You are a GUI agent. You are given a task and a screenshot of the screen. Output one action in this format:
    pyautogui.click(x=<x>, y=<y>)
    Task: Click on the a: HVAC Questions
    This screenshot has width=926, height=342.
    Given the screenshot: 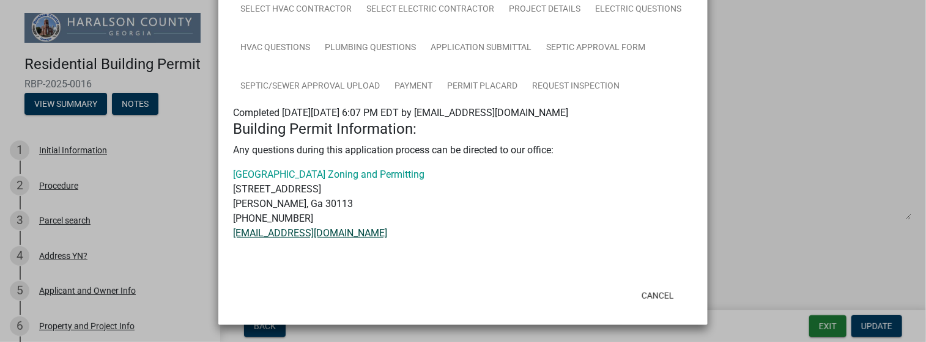 What is the action you would take?
    pyautogui.click(x=275, y=48)
    